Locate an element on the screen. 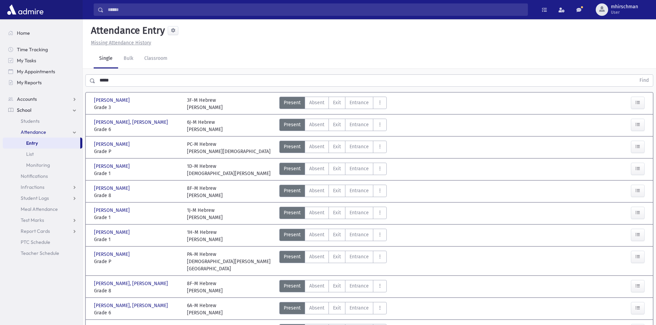 This screenshot has height=325, width=656. span: Entry is located at coordinates (32, 143).